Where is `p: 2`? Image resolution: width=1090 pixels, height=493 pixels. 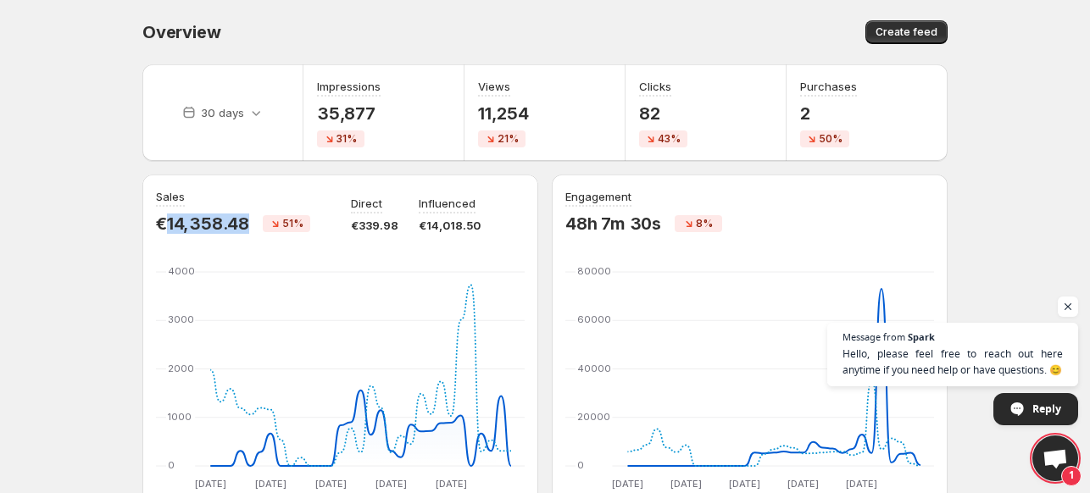 p: 2 is located at coordinates (828, 114).